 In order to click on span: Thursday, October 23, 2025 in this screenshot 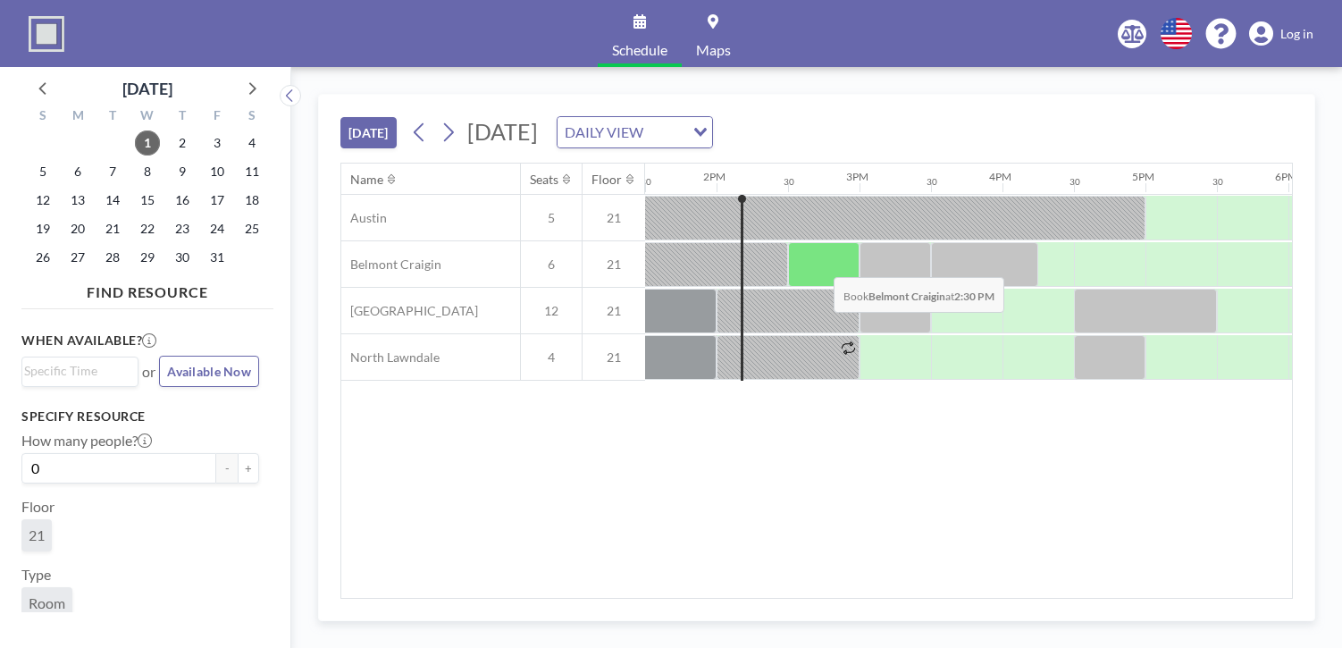, I will do `click(182, 229)`.